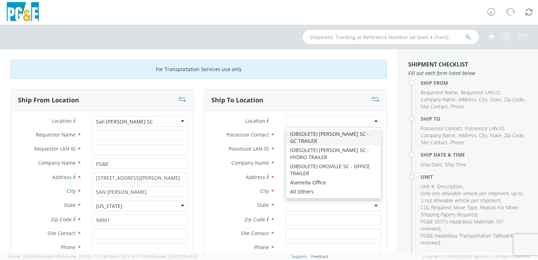 This screenshot has width=538, height=260. Describe the element at coordinates (438, 64) in the screenshot. I see `strong: Shipment Checklist` at that location.